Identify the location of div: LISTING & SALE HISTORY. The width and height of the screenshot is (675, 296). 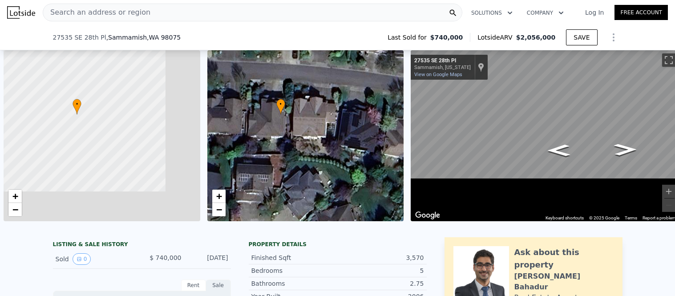
(142, 245).